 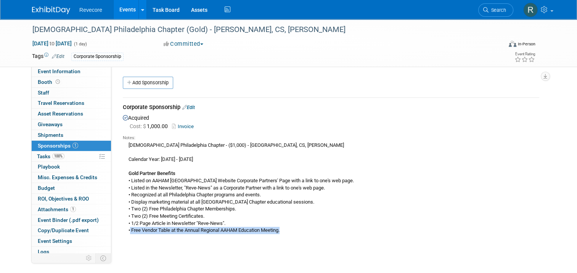 What do you see at coordinates (138, 126) in the screenshot?
I see `span: Cost: $` at bounding box center [138, 126].